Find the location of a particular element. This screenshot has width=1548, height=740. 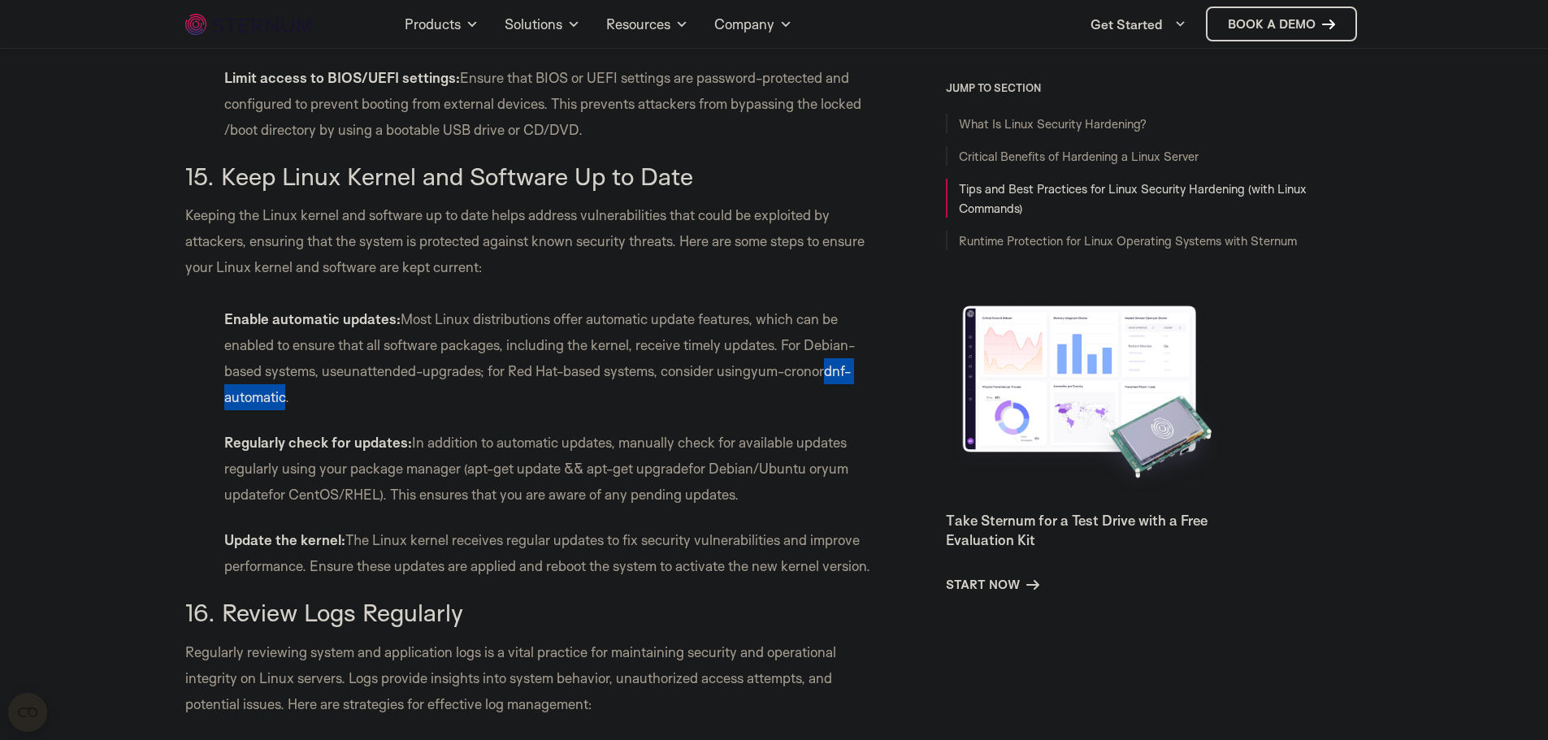

span: In addition to automatic updates, manually check for available updates regularly using your packa... is located at coordinates (536, 455).